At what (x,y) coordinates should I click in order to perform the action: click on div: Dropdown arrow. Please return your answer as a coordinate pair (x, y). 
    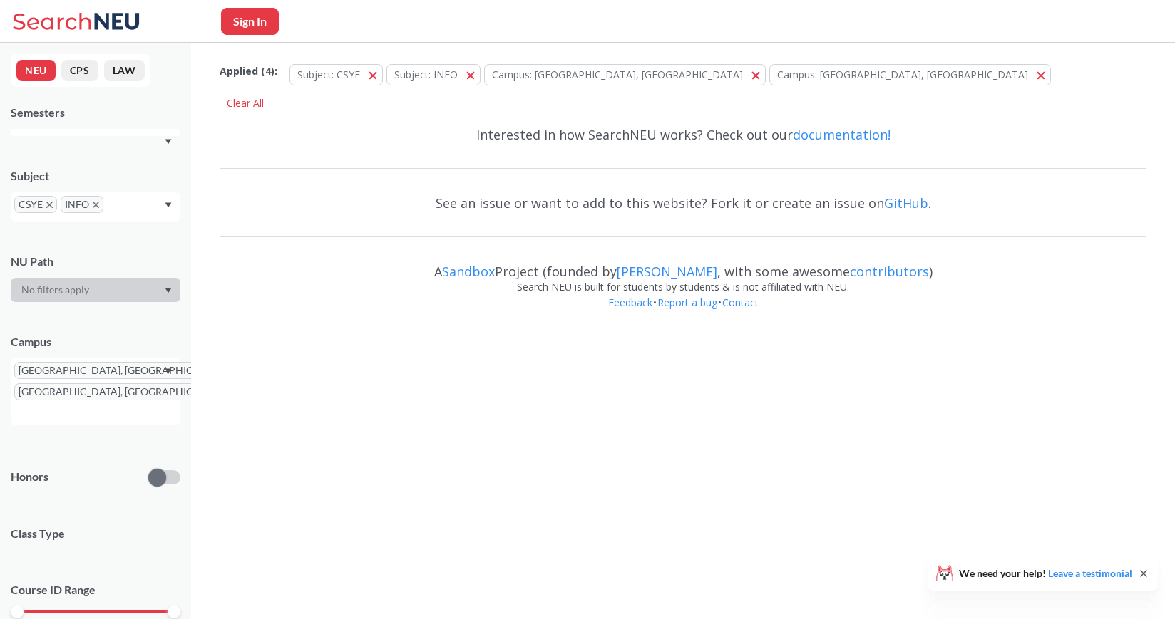
    Looking at the image, I should click on (96, 290).